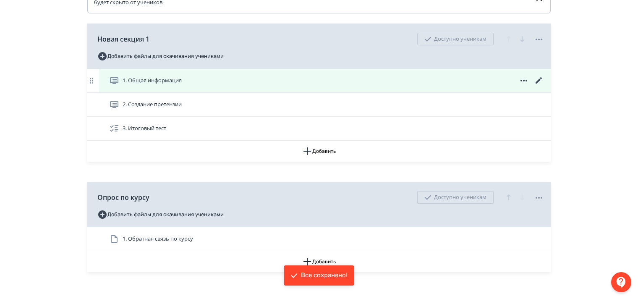 The image size is (638, 299). What do you see at coordinates (123, 197) in the screenshot?
I see `span: Опрос по курсу` at bounding box center [123, 197].